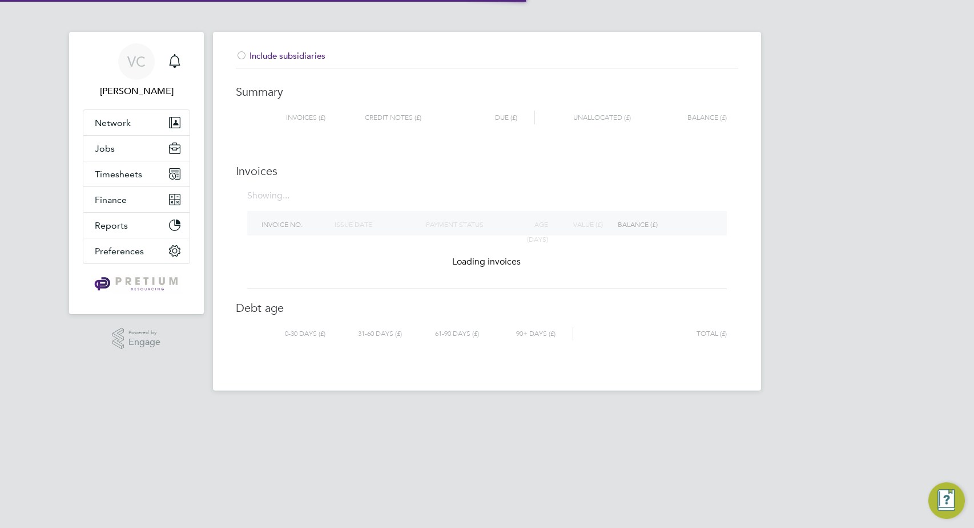  What do you see at coordinates (440, 334) in the screenshot?
I see `div: 61-90 days (£)` at bounding box center [440, 334].